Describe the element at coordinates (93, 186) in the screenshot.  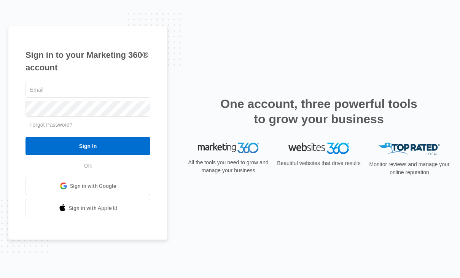
I see `span: Sign in with Google` at that location.